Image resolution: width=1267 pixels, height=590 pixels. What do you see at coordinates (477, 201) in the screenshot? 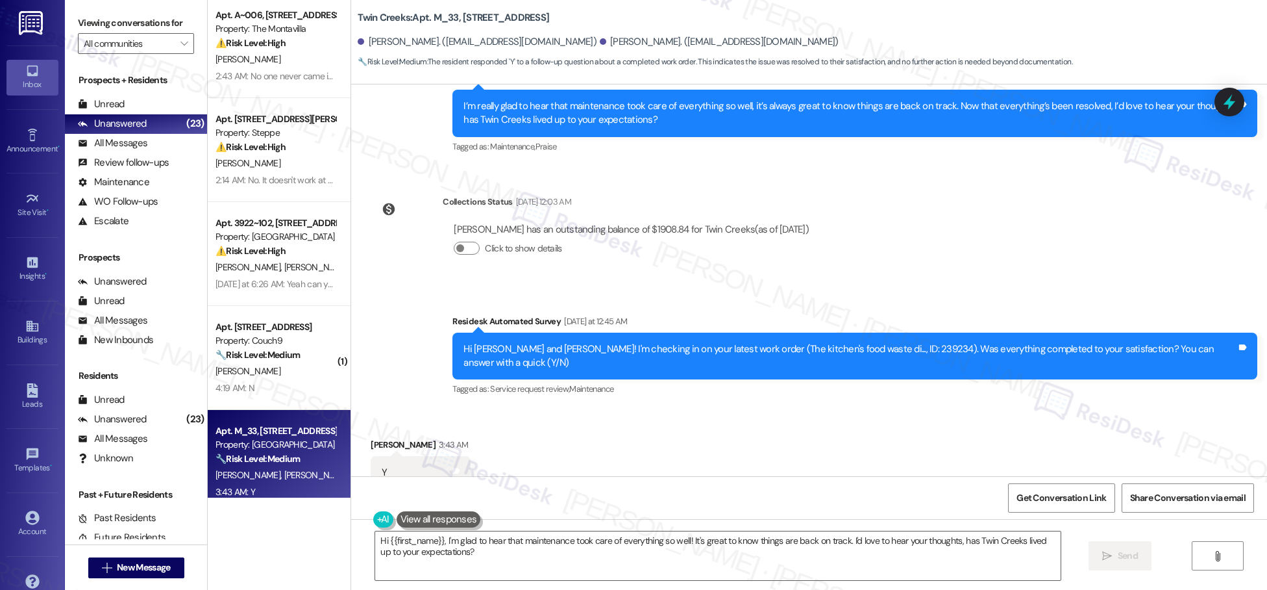
I see `div: Collections Status` at bounding box center [477, 201].